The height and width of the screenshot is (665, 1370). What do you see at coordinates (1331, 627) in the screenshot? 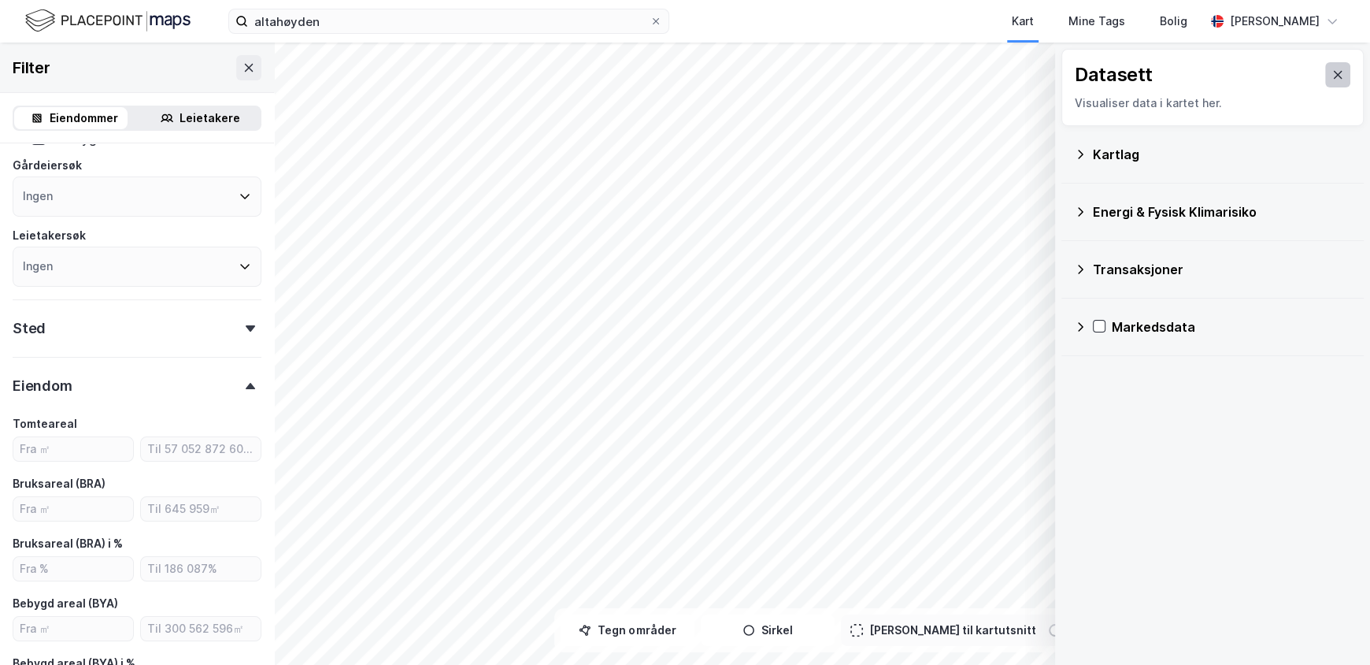
I see `div: Kontrollprogram for chat` at bounding box center [1331, 627].